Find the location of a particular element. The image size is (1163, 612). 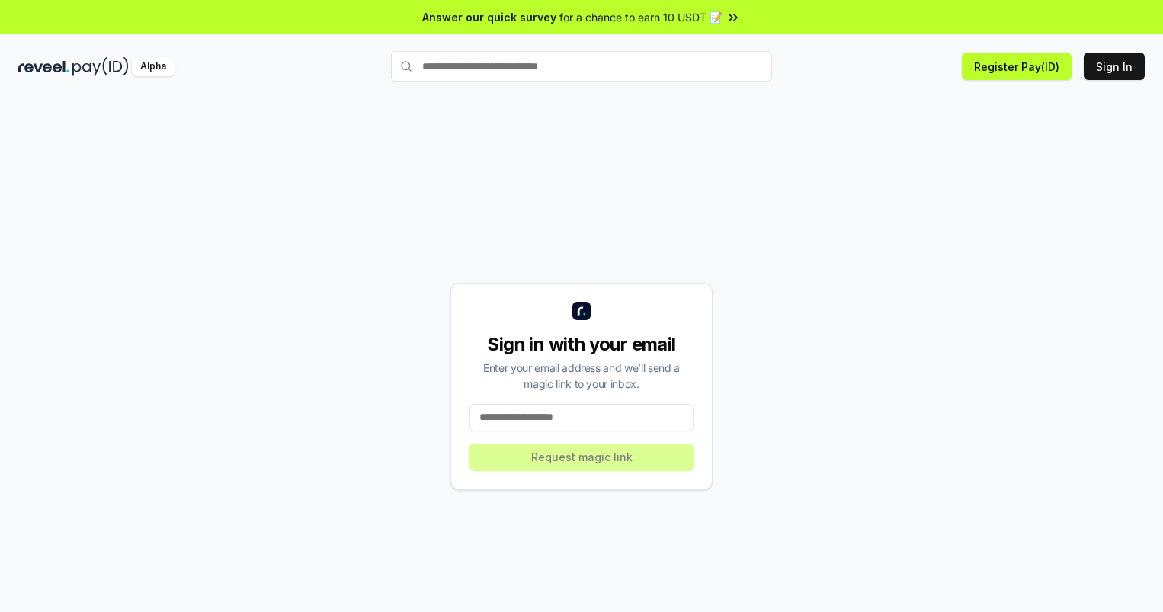

span: for a chance to earn 10 USDT 📝 is located at coordinates (641, 17).